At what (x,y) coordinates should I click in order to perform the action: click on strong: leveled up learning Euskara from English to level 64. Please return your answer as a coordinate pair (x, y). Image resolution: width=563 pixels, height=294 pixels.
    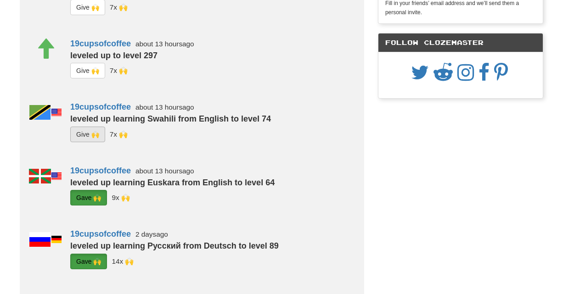
    Looking at the image, I should click on (172, 183).